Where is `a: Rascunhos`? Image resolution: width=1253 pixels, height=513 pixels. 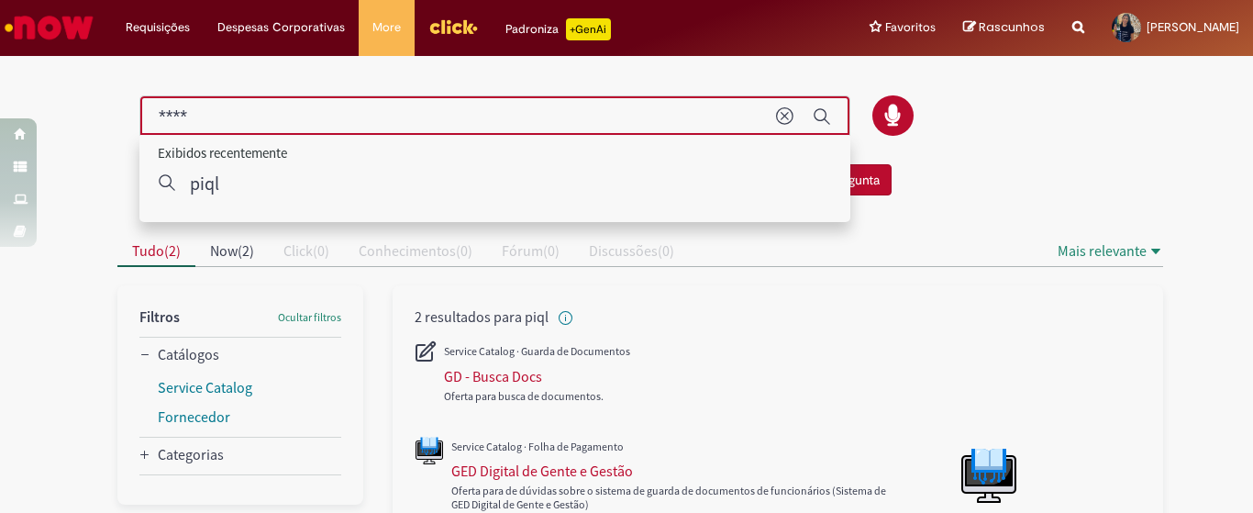
a: Rascunhos is located at coordinates (1003, 28).